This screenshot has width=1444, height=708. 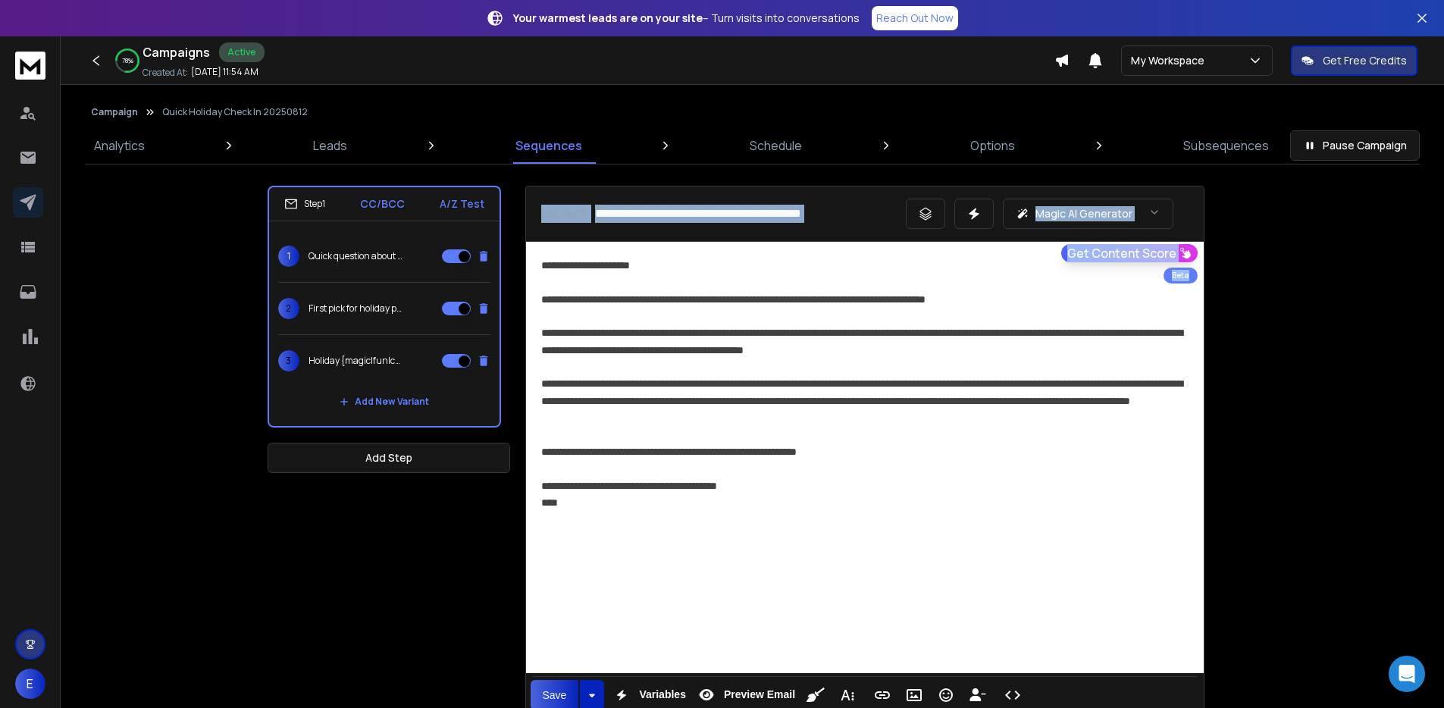 What do you see at coordinates (127, 61) in the screenshot?
I see `p: 78 %` at bounding box center [127, 61].